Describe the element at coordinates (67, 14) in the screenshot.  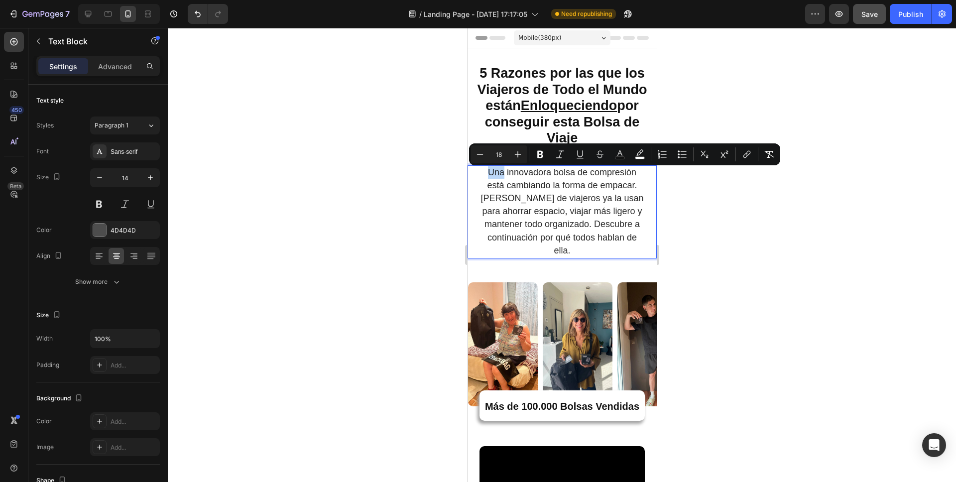
I see `p: 7` at that location.